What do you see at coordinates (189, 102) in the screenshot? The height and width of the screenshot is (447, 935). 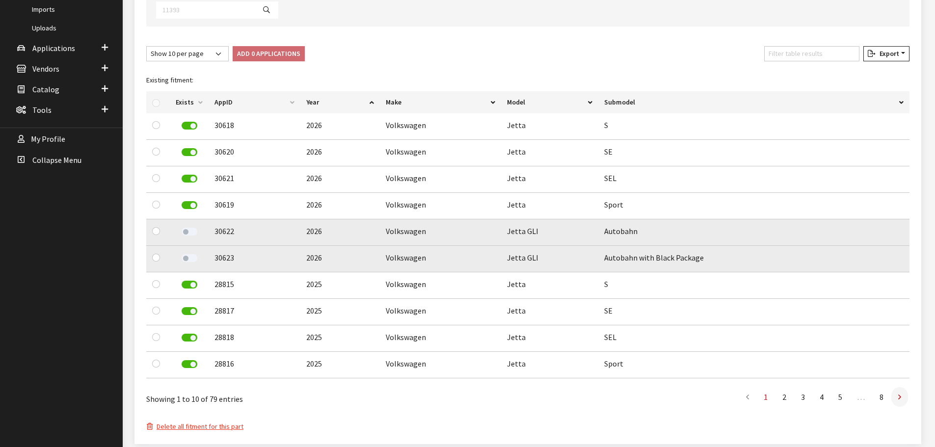 I see `th: Exists: activate to sort column ascending` at bounding box center [189, 102].